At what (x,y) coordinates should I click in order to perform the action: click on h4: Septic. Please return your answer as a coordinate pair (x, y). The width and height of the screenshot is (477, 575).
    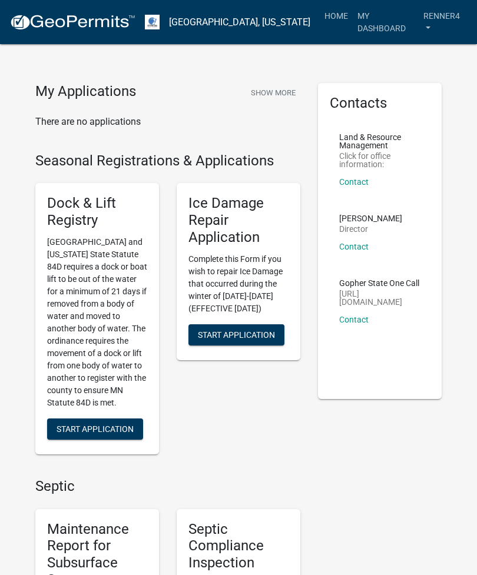
    Looking at the image, I should click on (168, 486).